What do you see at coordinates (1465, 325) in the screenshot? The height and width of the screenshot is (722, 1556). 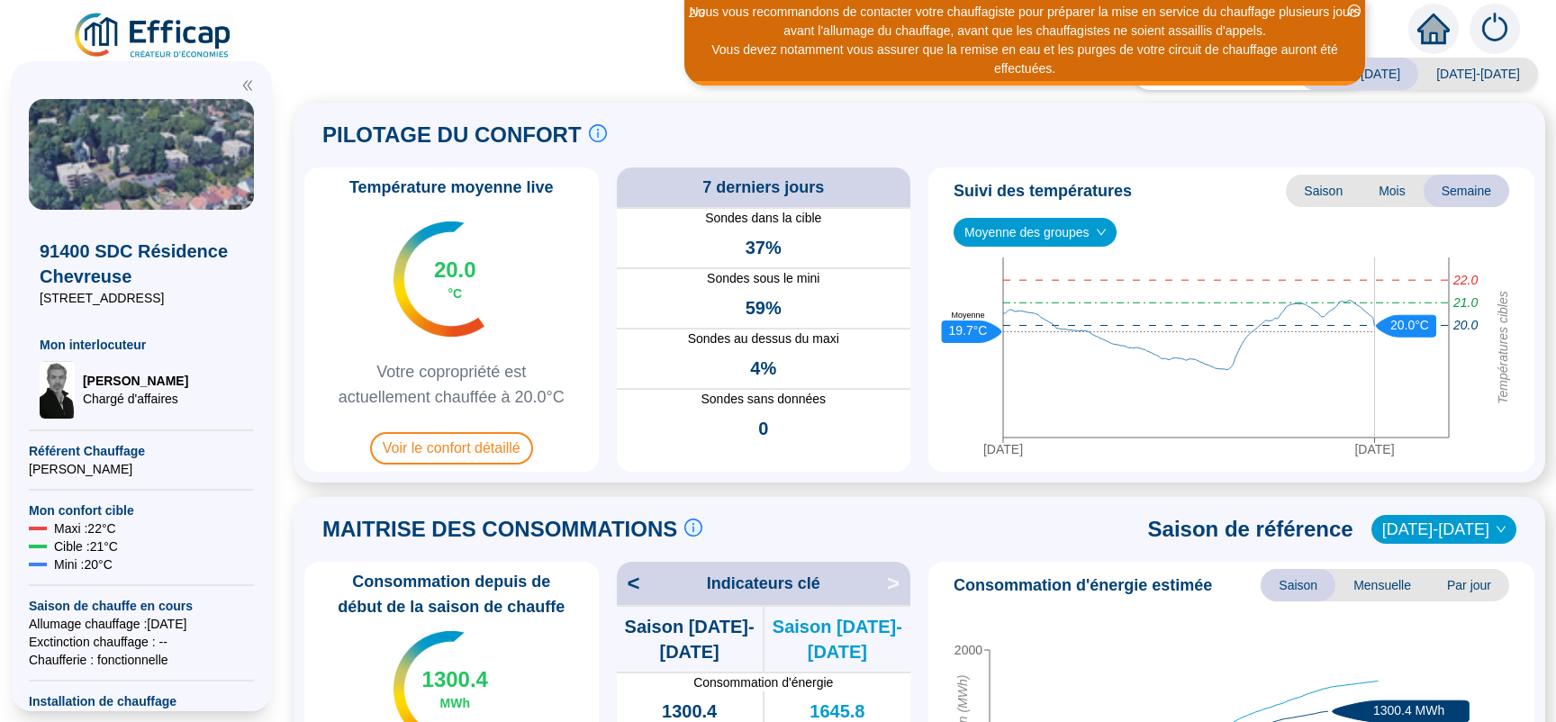 I see `tspan: 20.0` at bounding box center [1465, 325].